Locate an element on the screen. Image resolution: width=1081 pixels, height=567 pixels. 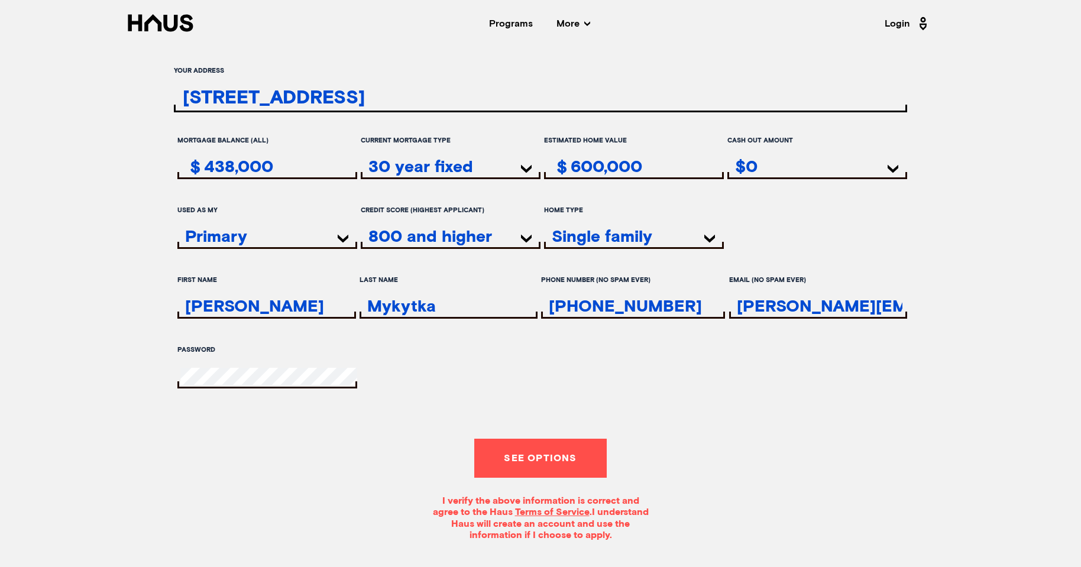
label: Cash out Amount is located at coordinates (817, 140).